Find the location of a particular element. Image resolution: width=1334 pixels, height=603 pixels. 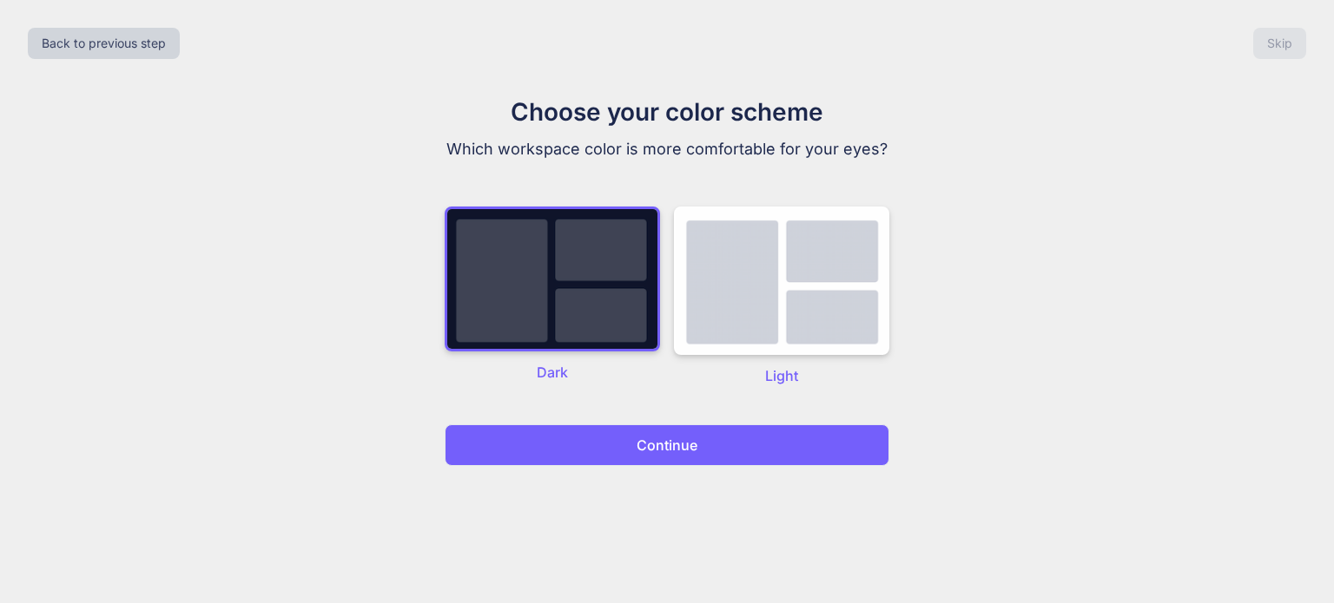

button: Continue is located at coordinates (667, 445).